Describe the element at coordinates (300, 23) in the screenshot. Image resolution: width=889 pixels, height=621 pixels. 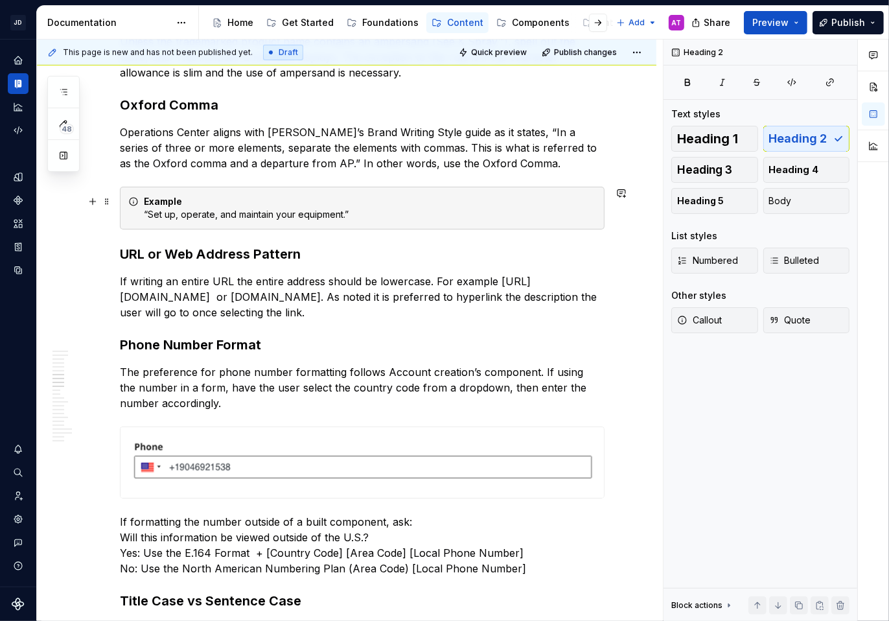
I see `a: Get Started` at that location.